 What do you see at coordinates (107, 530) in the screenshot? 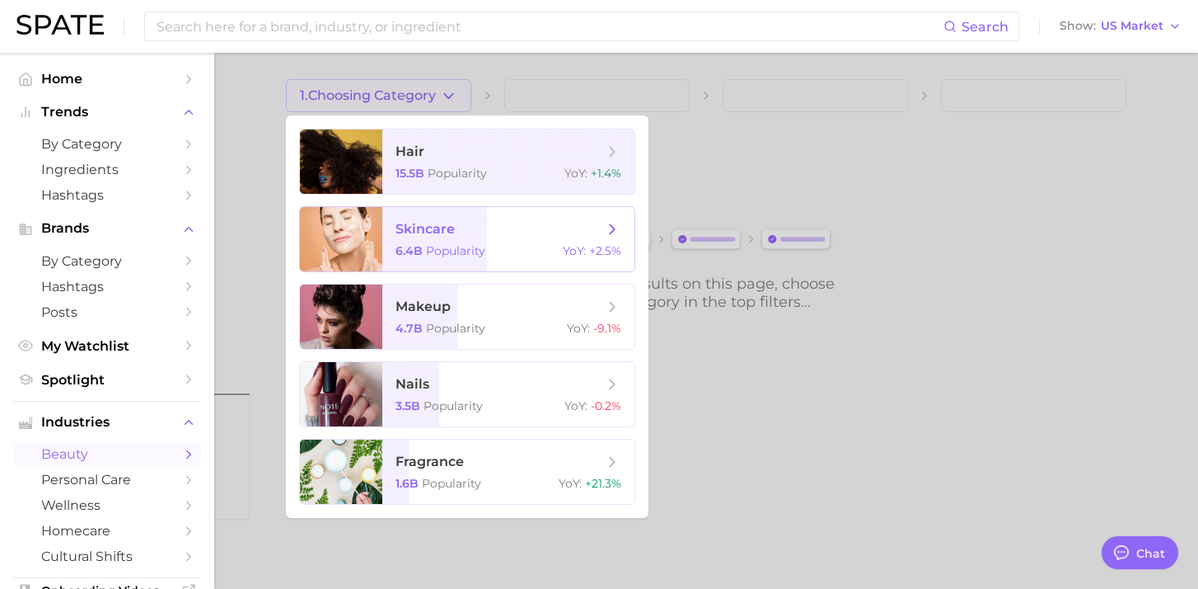
I see `span: homecare` at bounding box center [107, 530].